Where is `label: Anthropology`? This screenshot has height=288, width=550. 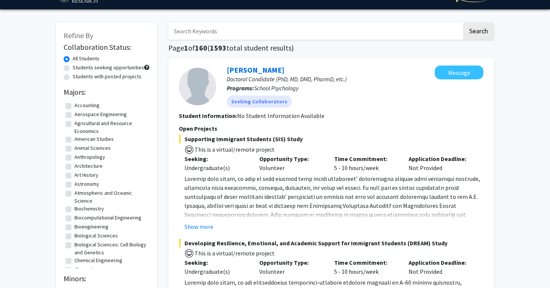
label: Anthropology is located at coordinates (90, 157).